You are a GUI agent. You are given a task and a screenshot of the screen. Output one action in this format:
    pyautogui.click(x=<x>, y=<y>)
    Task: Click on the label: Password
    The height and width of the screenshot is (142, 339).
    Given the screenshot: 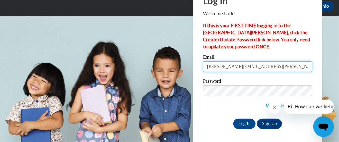 What is the action you would take?
    pyautogui.click(x=257, y=82)
    